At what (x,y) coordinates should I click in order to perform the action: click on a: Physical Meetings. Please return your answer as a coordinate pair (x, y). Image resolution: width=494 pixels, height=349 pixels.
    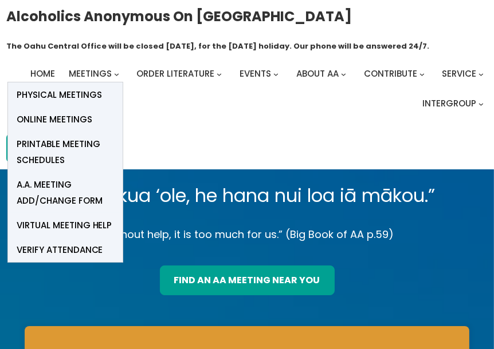
    Looking at the image, I should click on (65, 94).